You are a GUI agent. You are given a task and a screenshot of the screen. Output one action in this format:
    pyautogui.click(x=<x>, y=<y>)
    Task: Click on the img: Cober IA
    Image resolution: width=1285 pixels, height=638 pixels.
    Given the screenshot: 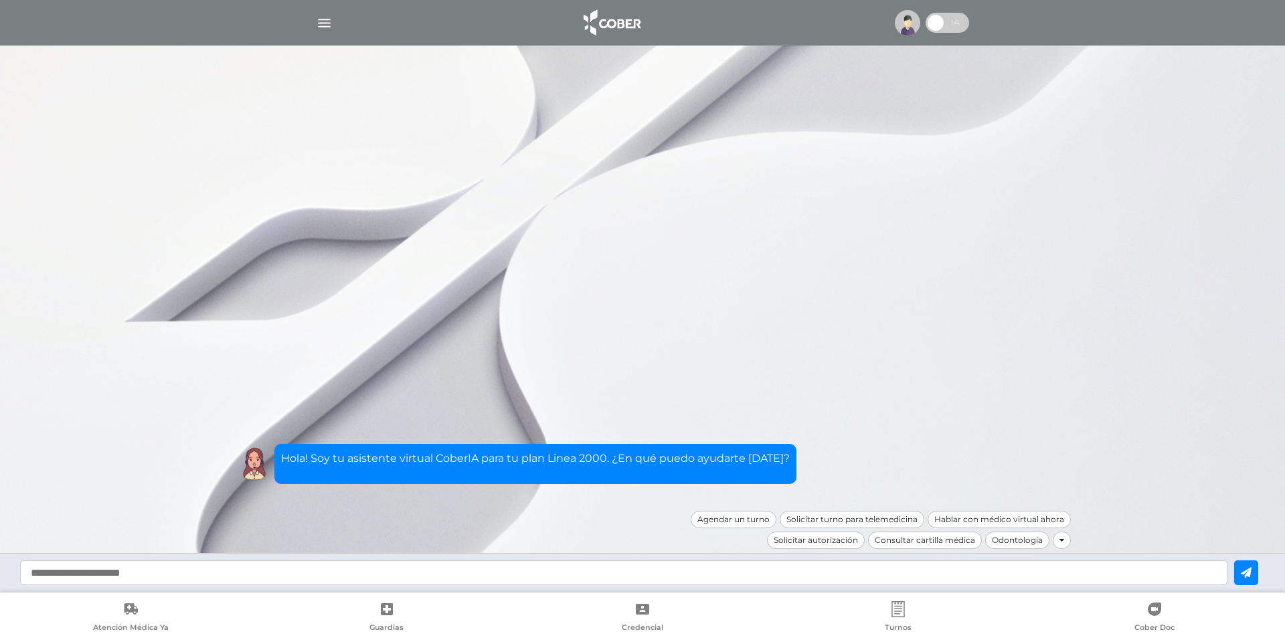 What is the action you would take?
    pyautogui.click(x=254, y=464)
    